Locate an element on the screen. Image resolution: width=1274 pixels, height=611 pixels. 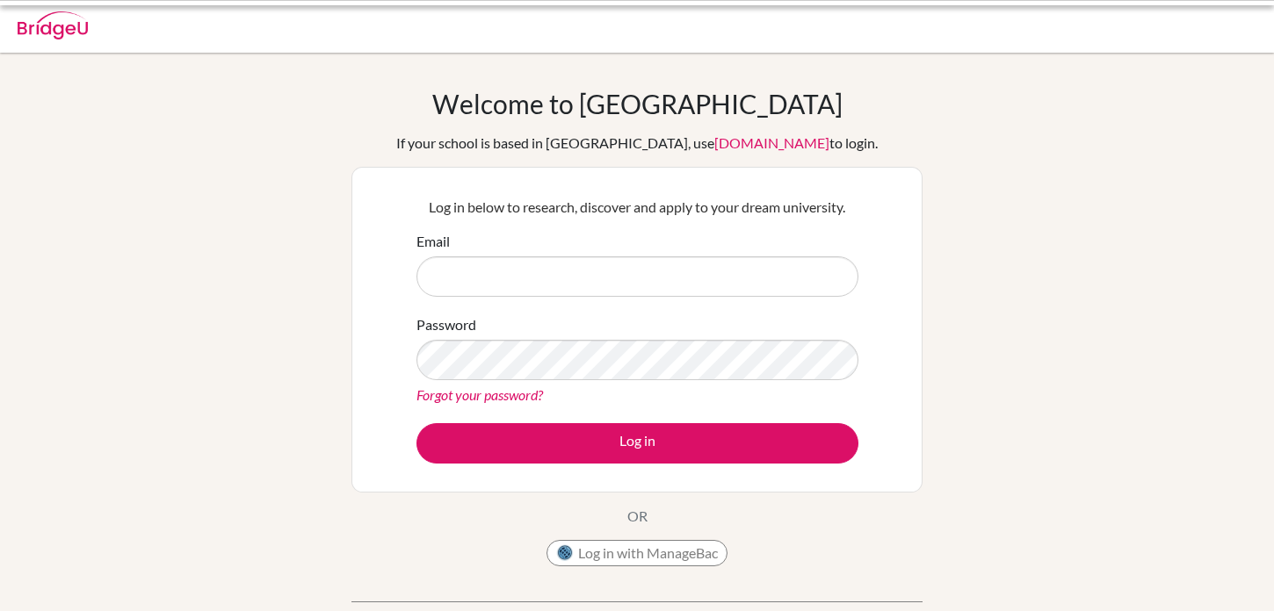
label: Email is located at coordinates (433, 242).